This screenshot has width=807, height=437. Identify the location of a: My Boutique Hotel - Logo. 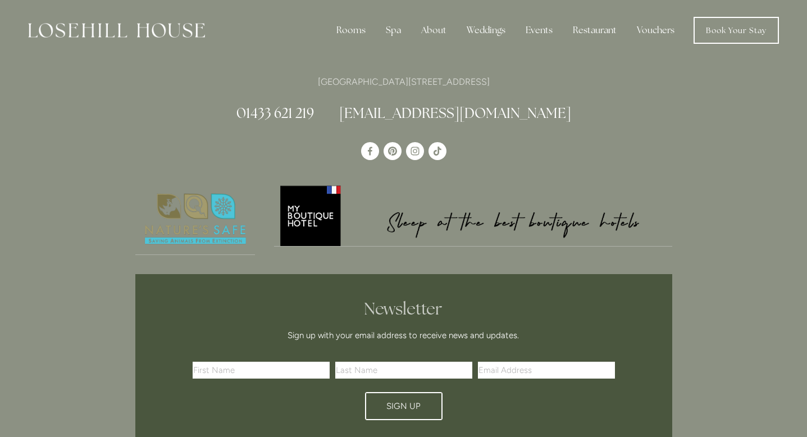
(473, 215).